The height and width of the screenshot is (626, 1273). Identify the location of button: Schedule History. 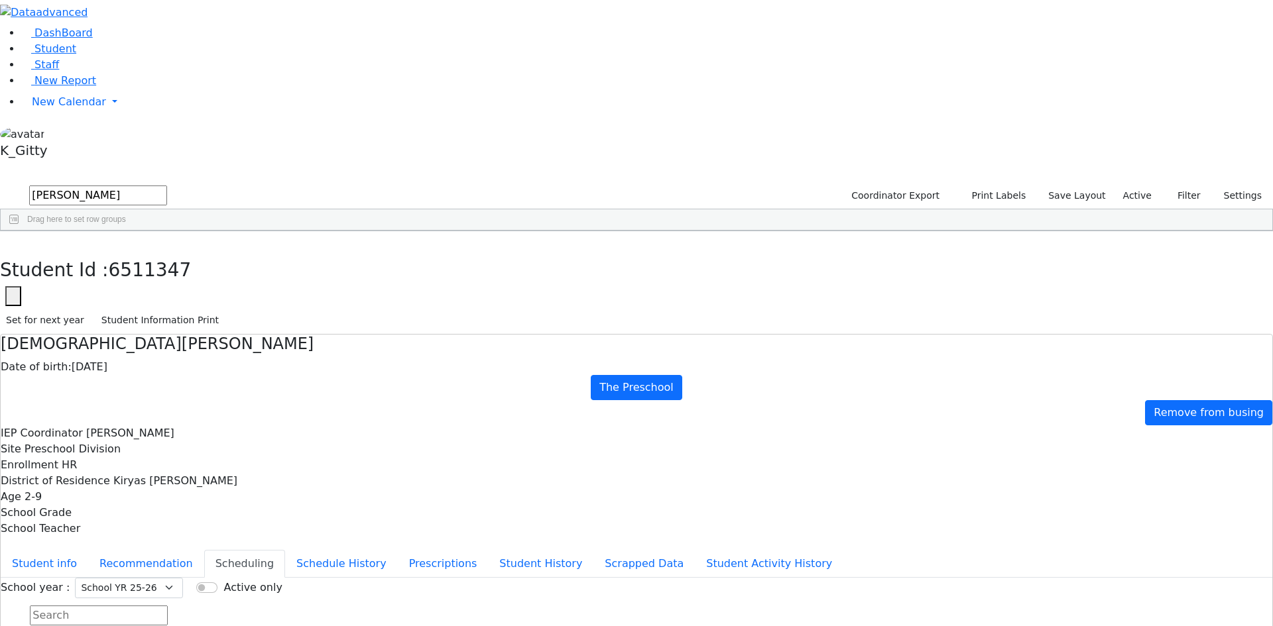
(341, 564).